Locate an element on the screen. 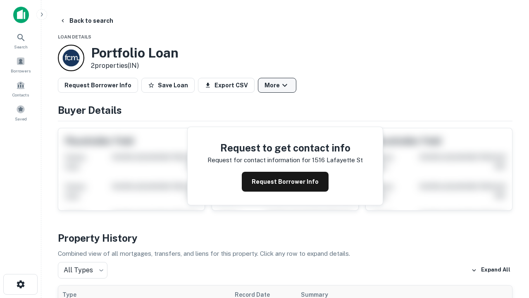  span: Saved is located at coordinates (21, 119).